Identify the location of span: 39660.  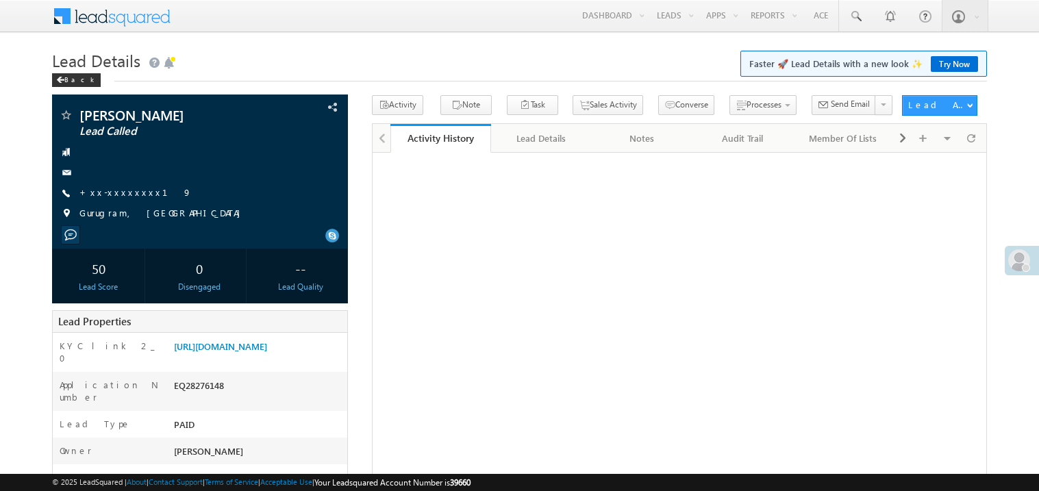
(460, 482).